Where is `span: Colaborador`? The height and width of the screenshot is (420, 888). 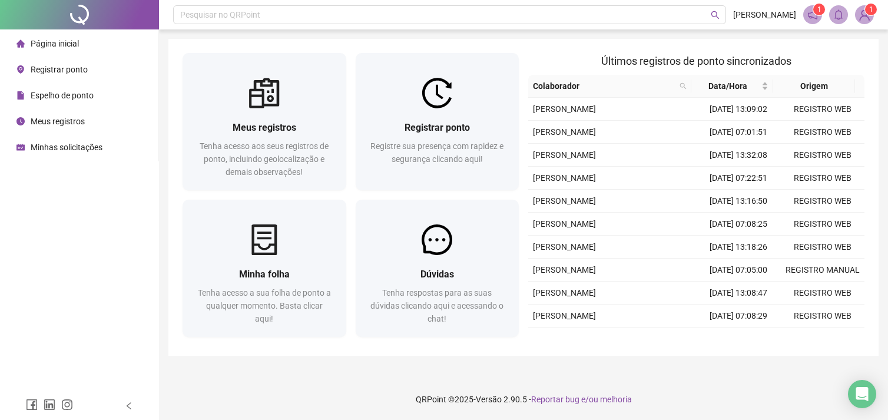 span: Colaborador is located at coordinates (603, 86).